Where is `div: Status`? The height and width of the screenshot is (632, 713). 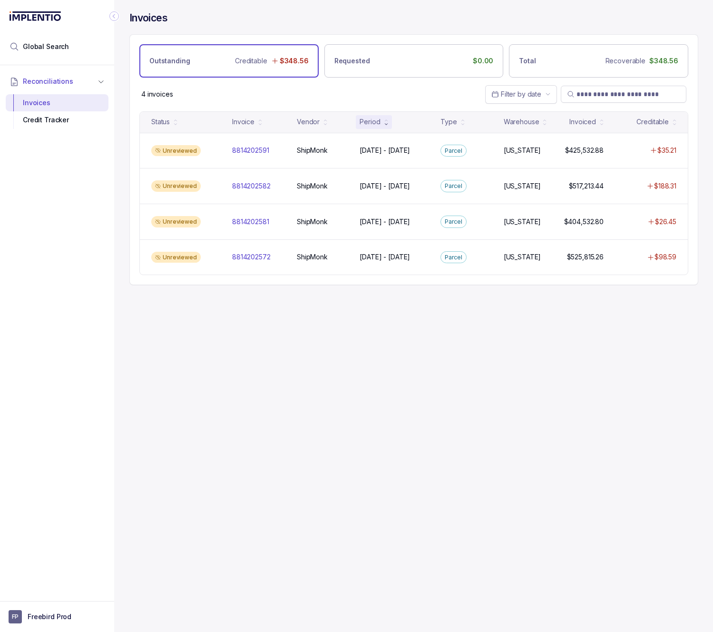
div: Status is located at coordinates (160, 122).